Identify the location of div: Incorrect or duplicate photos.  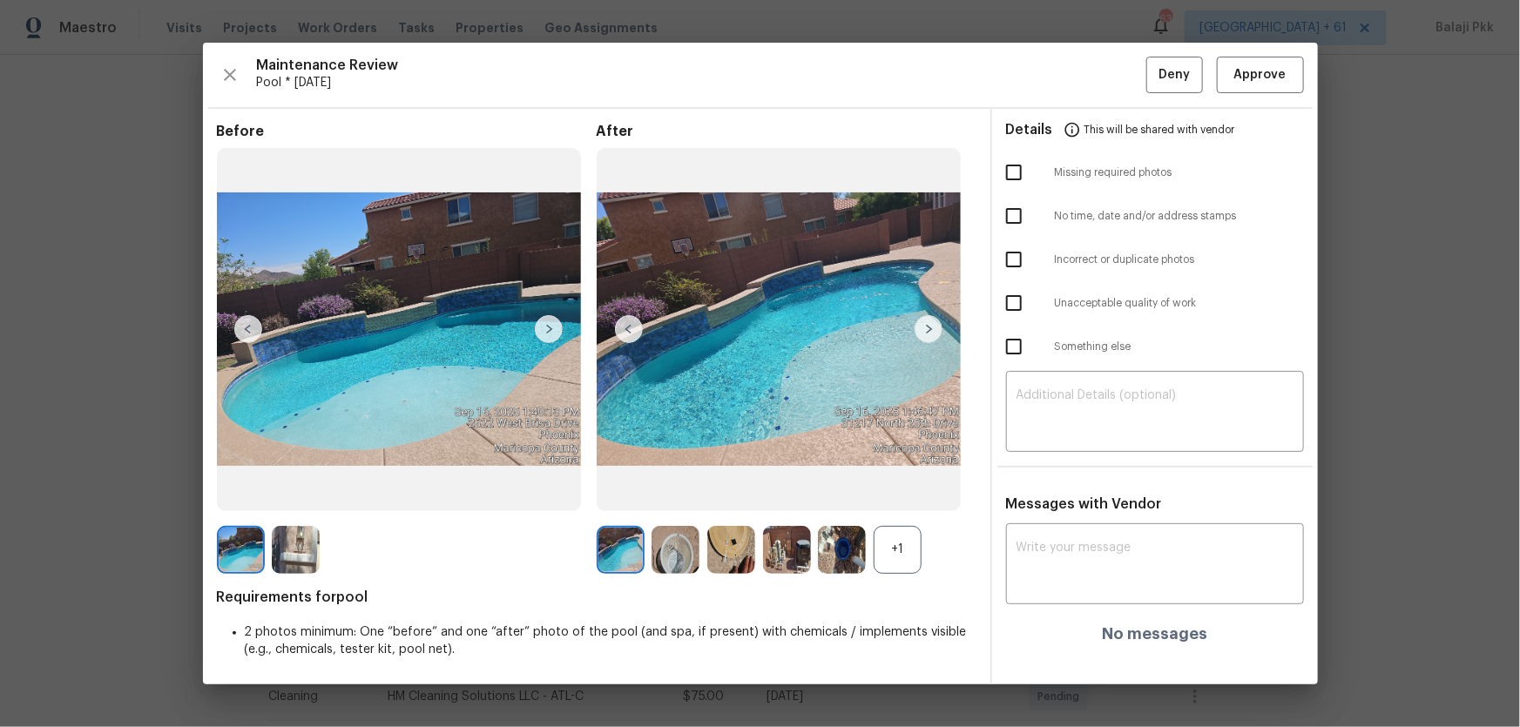
(1155, 260).